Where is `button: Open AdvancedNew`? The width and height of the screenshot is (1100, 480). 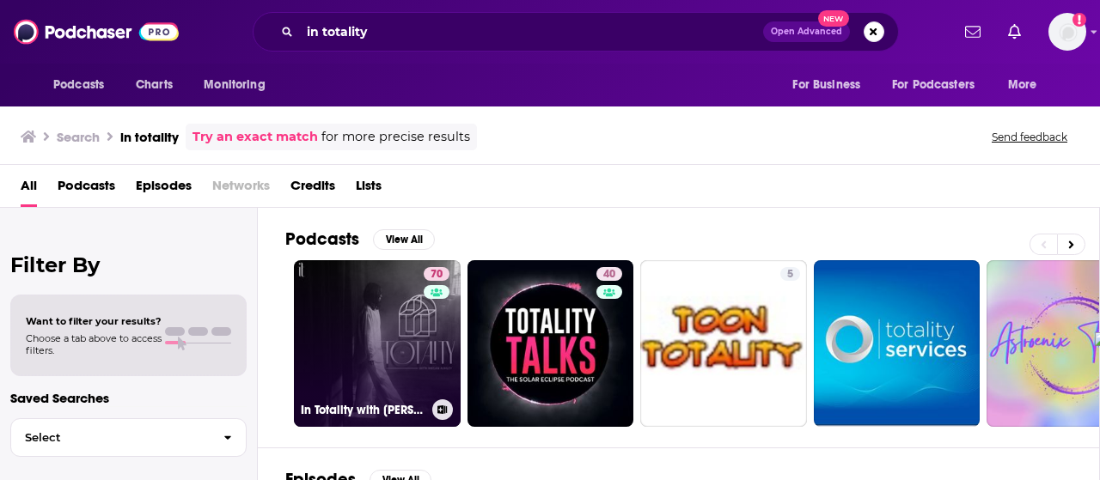 button: Open AdvancedNew is located at coordinates (806, 32).